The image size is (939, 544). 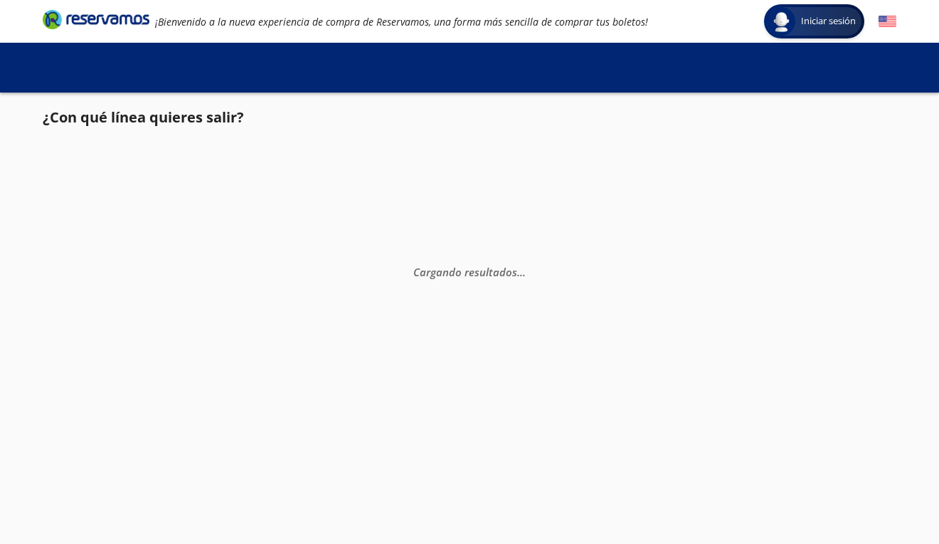 What do you see at coordinates (828, 21) in the screenshot?
I see `span: Iniciar sesión` at bounding box center [828, 21].